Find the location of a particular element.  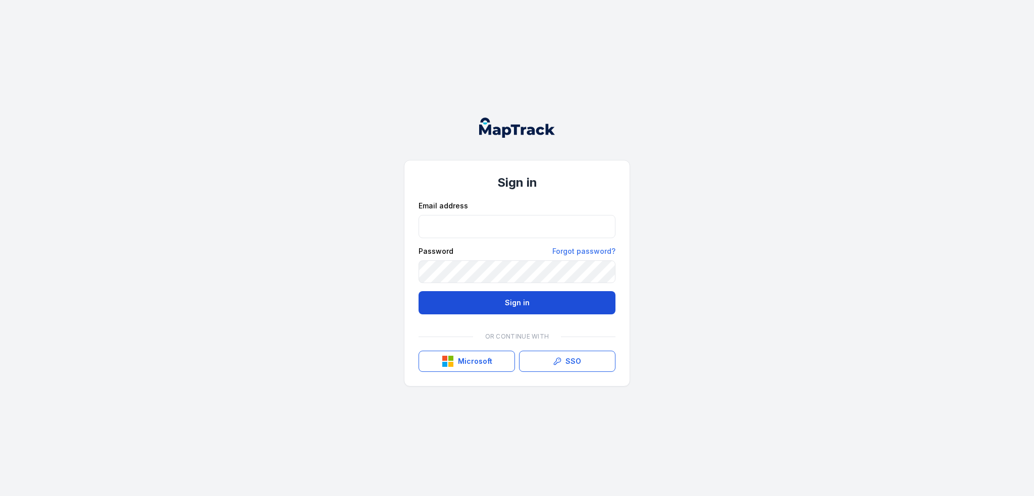

label: Password is located at coordinates (436, 252).